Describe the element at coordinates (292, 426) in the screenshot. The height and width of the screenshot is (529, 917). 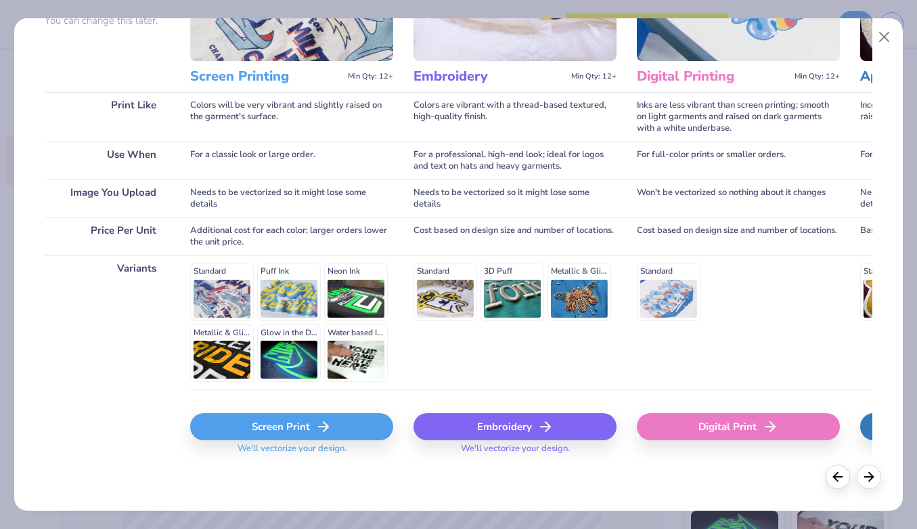
I see `div: Screen Print` at that location.